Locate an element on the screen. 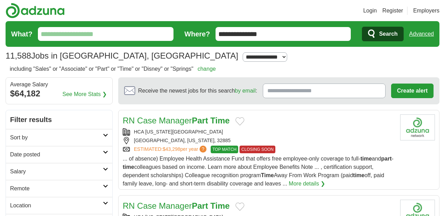 This screenshot has height=216, width=445. h2: Location is located at coordinates (56, 206).